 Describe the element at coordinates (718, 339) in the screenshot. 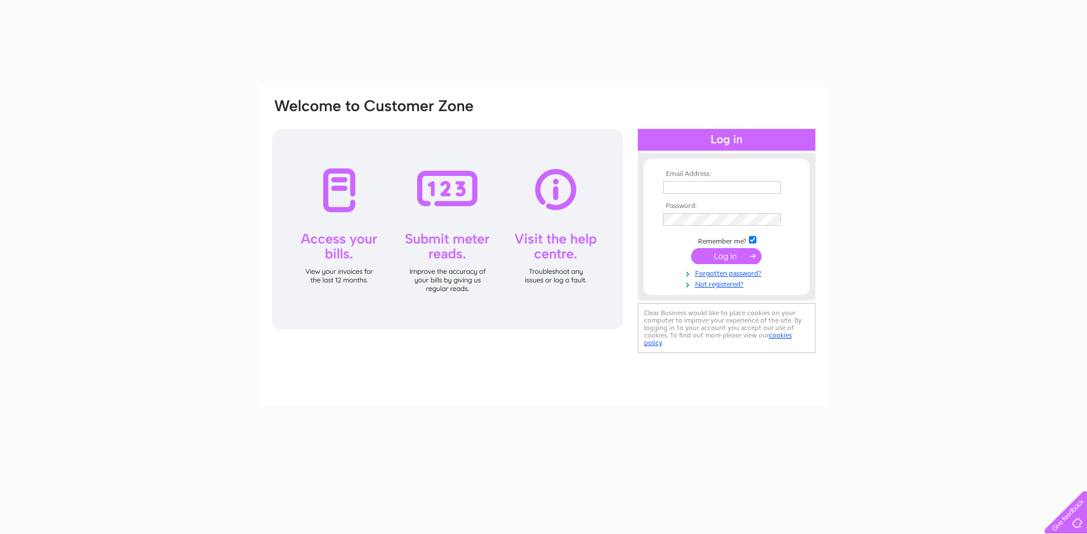

I see `a: cookies policy` at that location.